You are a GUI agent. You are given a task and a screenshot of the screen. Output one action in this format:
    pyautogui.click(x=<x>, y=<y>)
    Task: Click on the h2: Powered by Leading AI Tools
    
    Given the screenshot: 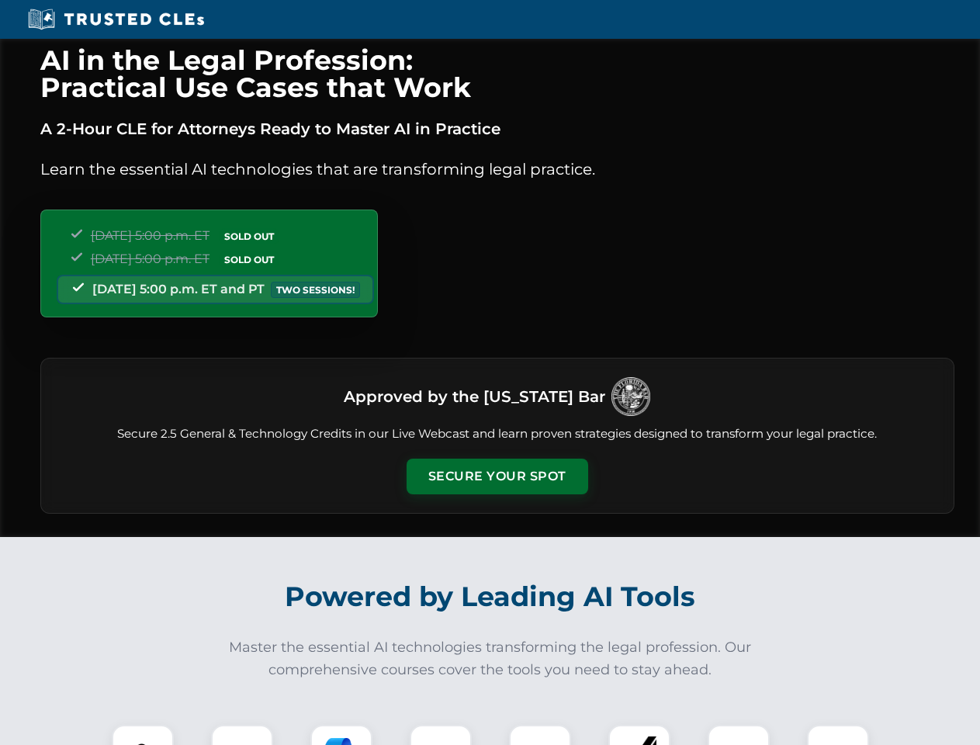 What is the action you would take?
    pyautogui.click(x=490, y=596)
    